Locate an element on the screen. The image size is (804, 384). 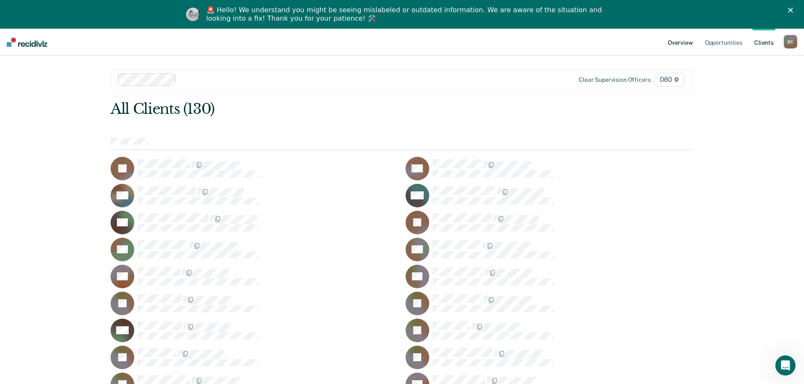
div: Clear supervision officers is located at coordinates (614, 80).